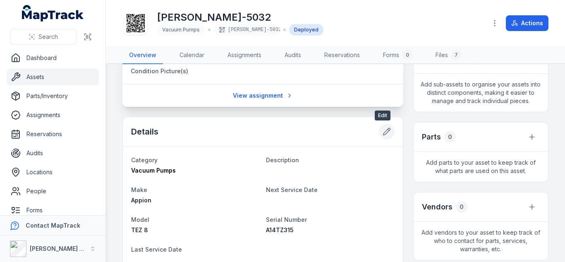  I want to click on a: Overview, so click(143, 55).